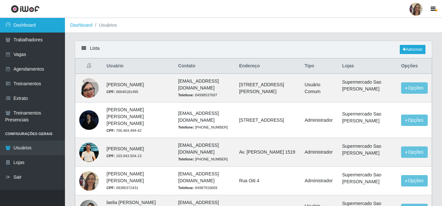 This screenshot has width=442, height=206. Describe the element at coordinates (198, 95) in the screenshot. I see `small: 84998537697` at that location.